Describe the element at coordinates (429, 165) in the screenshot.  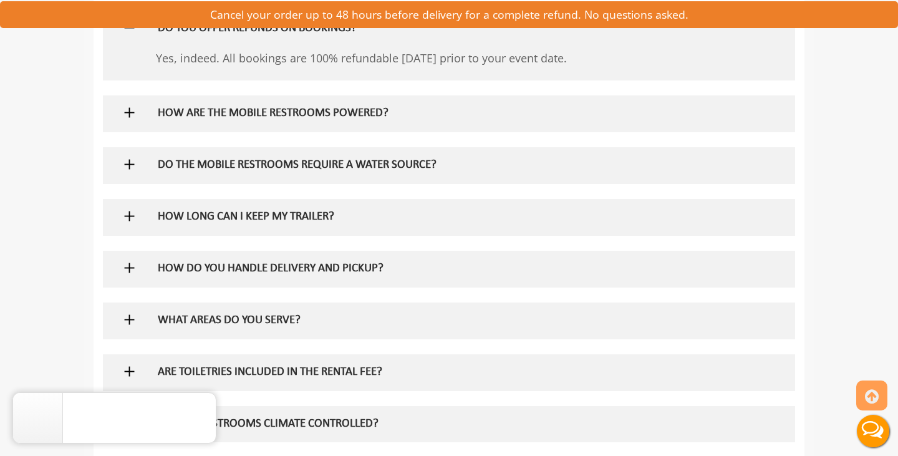
I see `h5: DO THE MOBILE RESTROOMS REQUIRE A WATER SOURCE?` at that location.